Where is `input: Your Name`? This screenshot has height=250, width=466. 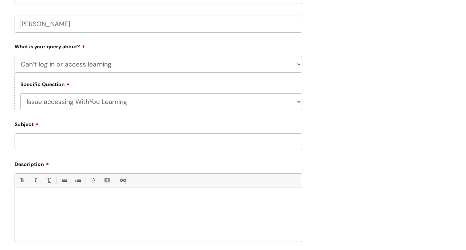 input: Your Name is located at coordinates (158, 24).